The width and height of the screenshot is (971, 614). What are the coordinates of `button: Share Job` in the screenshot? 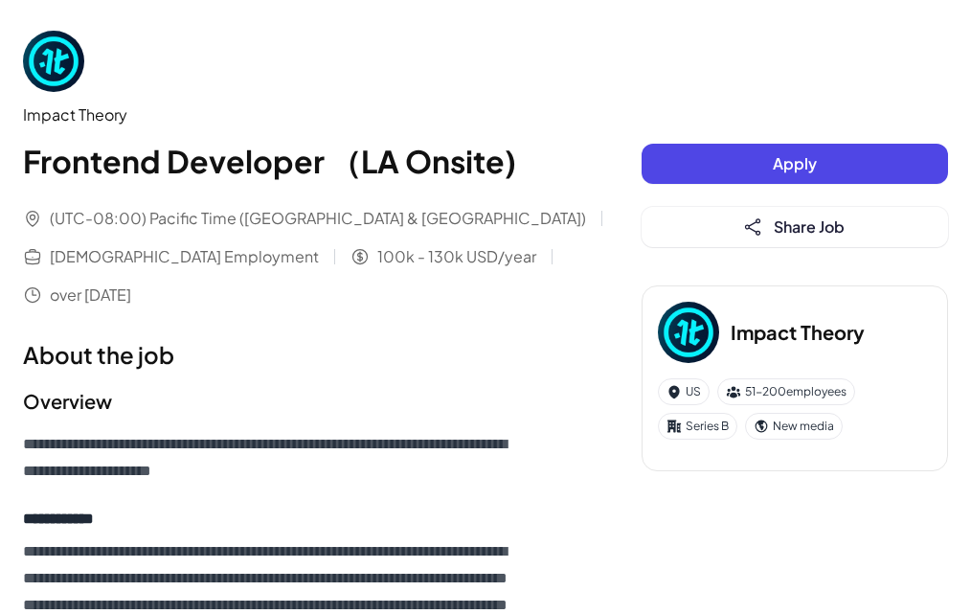 It's located at (795, 227).